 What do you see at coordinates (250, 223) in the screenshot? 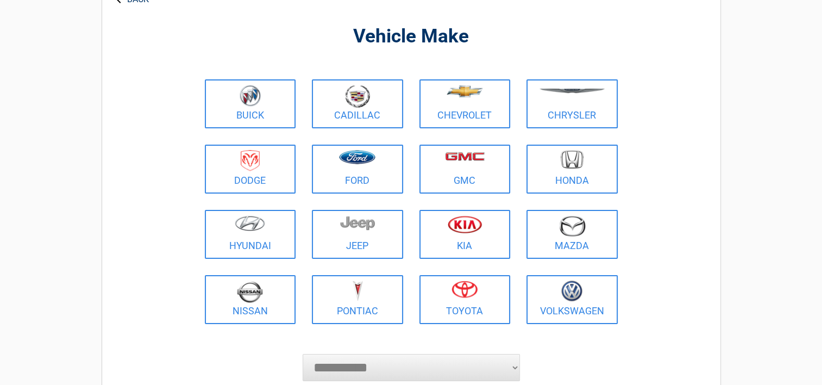
I see `img: hyundai` at bounding box center [250, 223].